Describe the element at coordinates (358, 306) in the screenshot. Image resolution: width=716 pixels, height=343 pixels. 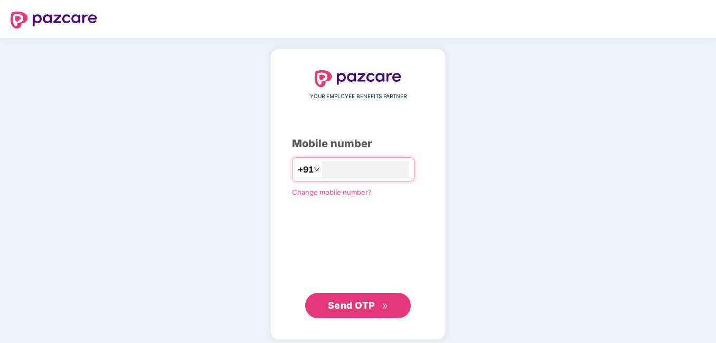
I see `button: Send OTPdouble-right` at that location.